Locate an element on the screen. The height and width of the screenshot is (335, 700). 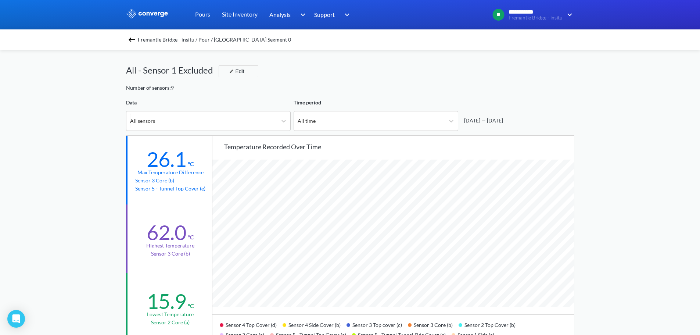
div: 26.1 is located at coordinates (167, 159).